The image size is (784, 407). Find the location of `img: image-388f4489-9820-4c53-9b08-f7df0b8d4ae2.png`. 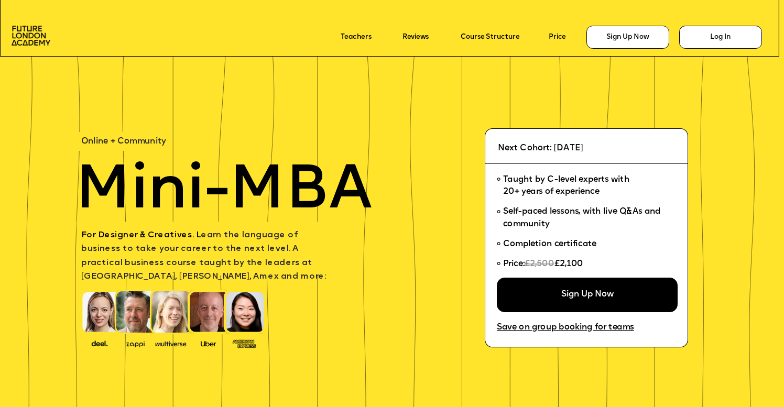

img: image-388f4489-9820-4c53-9b08-f7df0b8d4ae2.png is located at coordinates (100, 343).